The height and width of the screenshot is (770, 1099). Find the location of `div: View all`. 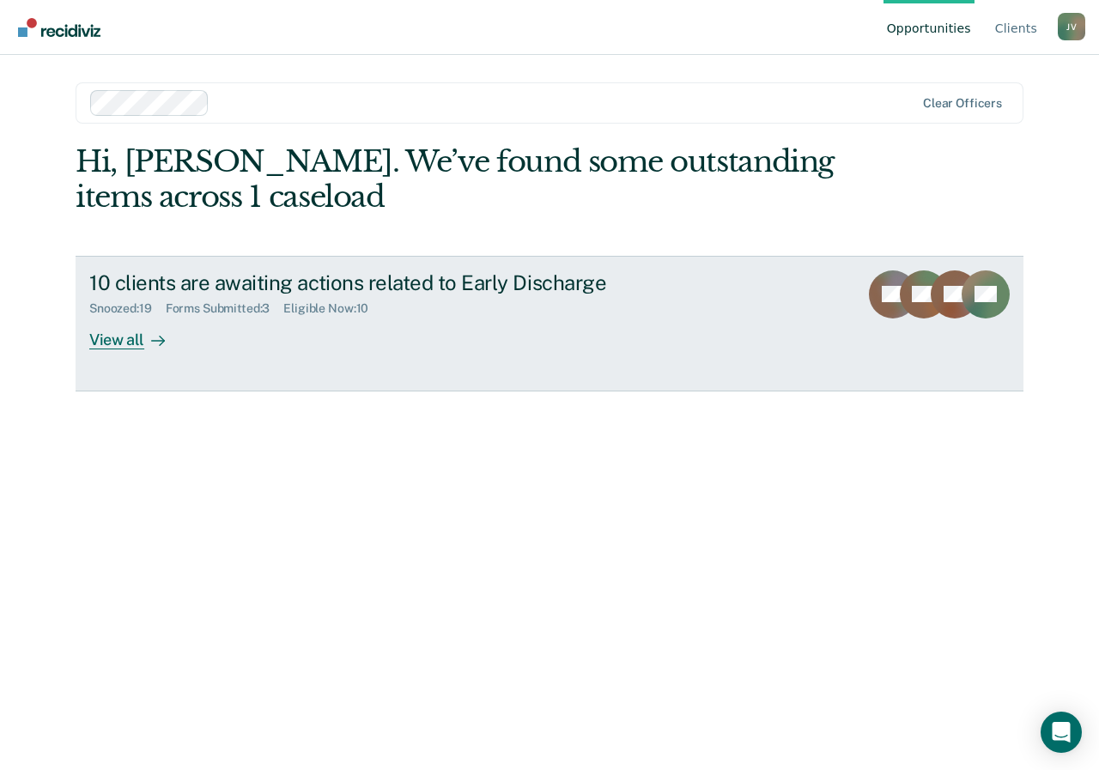

div: View all is located at coordinates (137, 332).